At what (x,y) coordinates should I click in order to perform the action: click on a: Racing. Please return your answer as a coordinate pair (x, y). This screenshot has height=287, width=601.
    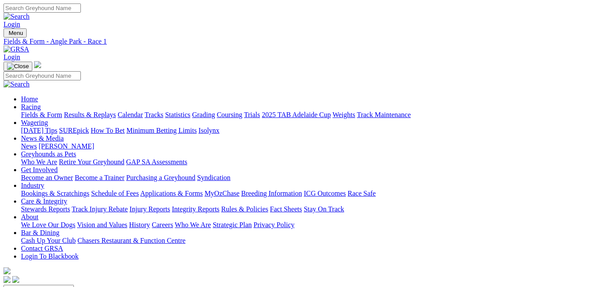
    Looking at the image, I should click on (31, 107).